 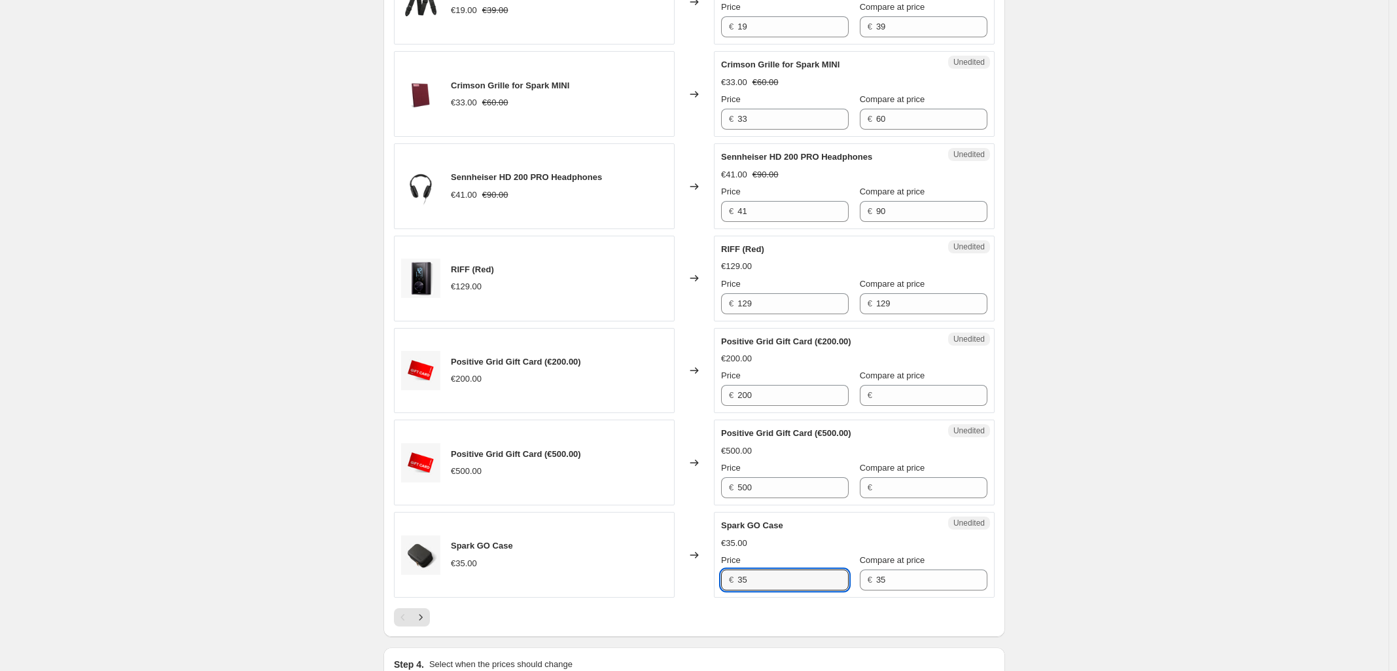 I want to click on img: spark-mini-grille-red-002_v2-shadow_80x.png, so click(x=421, y=94).